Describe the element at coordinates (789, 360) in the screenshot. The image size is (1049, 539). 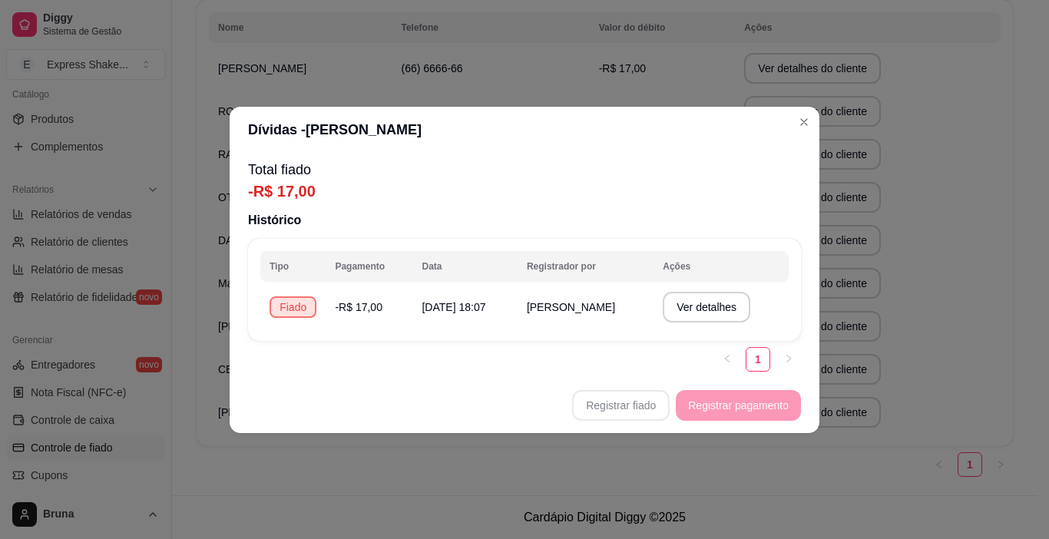
I see `button: right` at that location.